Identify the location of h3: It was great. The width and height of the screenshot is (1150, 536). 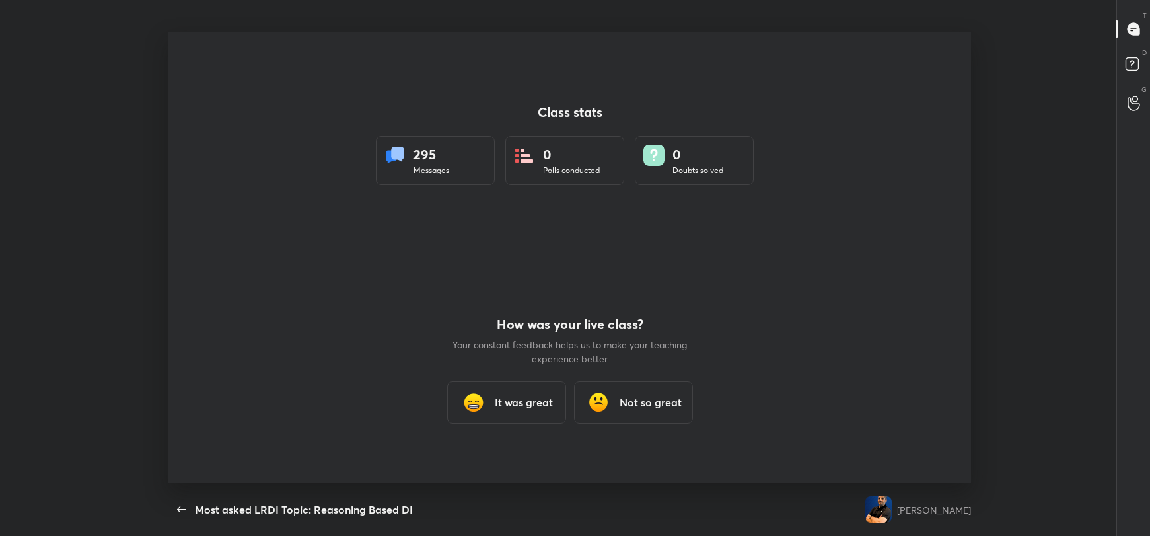
(524, 402).